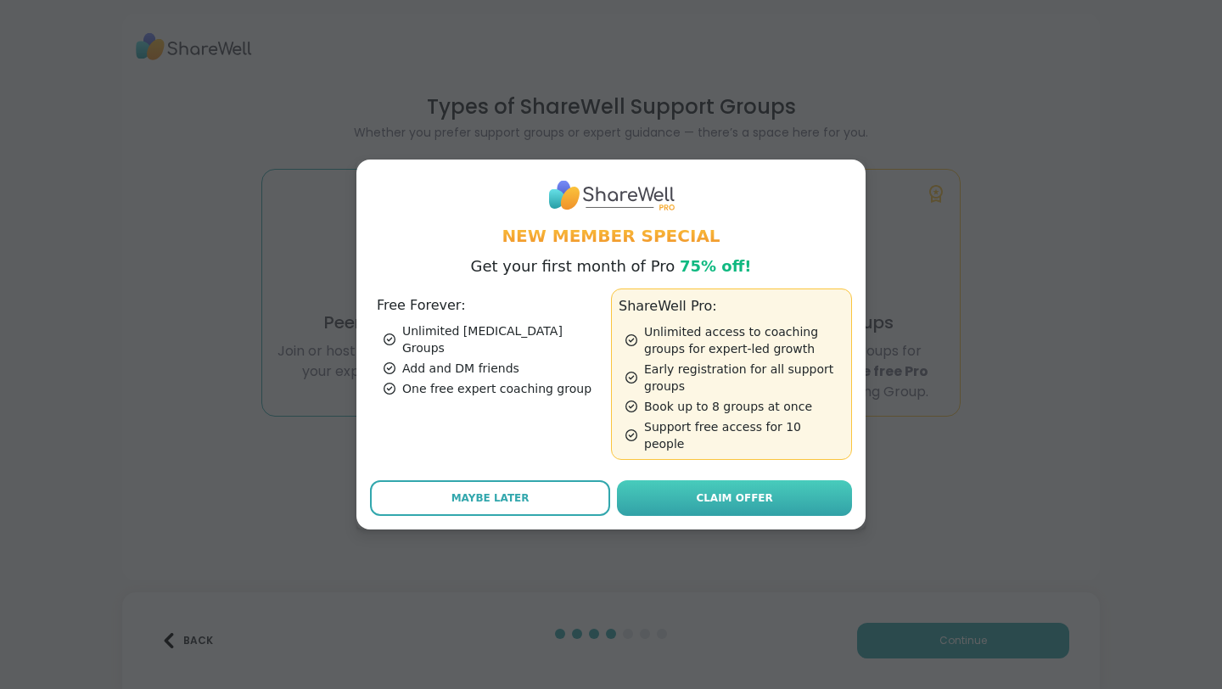 The height and width of the screenshot is (689, 1222). Describe the element at coordinates (735, 435) in the screenshot. I see `div: Support free access for 10 people` at that location.